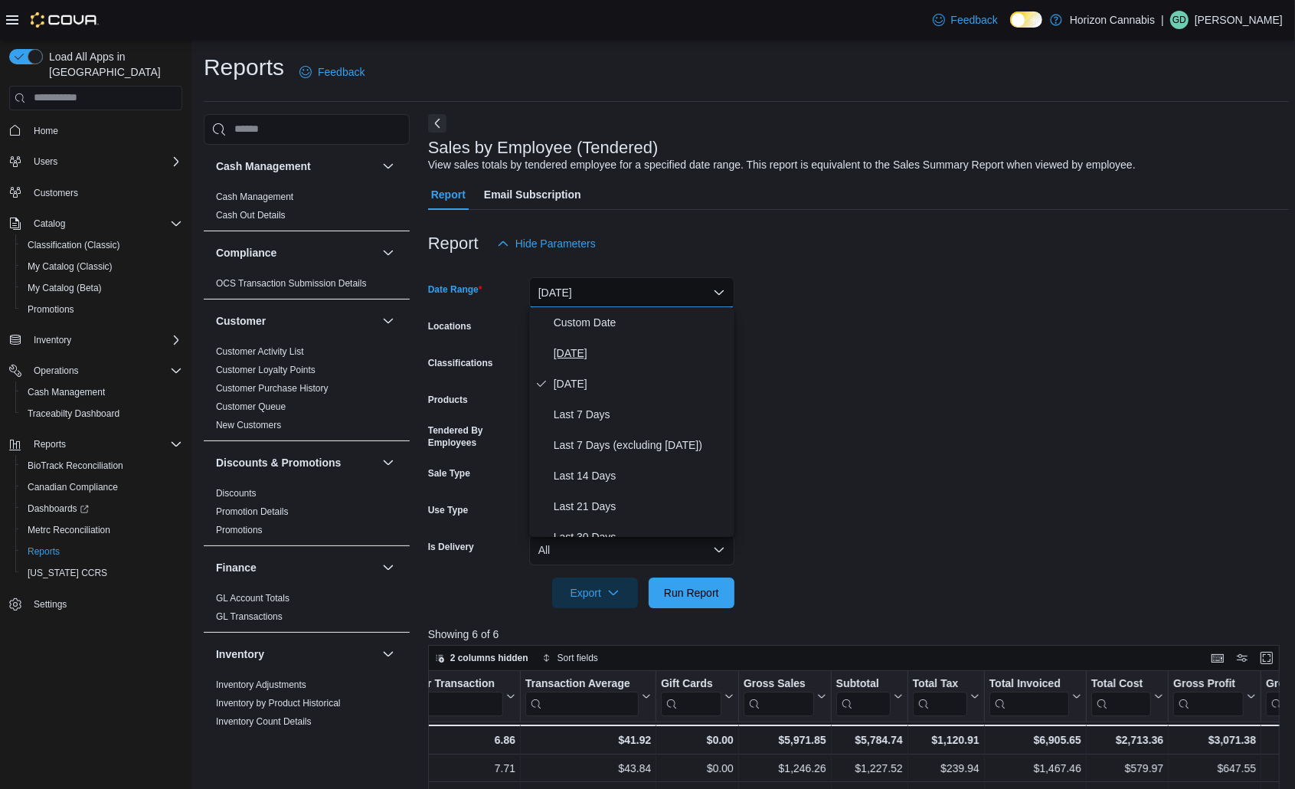  Describe the element at coordinates (306, 611) in the screenshot. I see `div: Finance` at that location.